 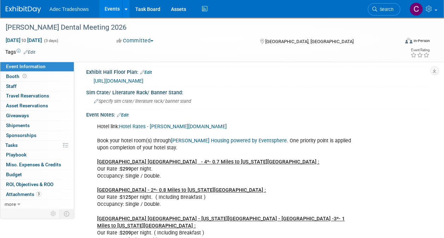 I want to click on a: more, so click(x=37, y=204).